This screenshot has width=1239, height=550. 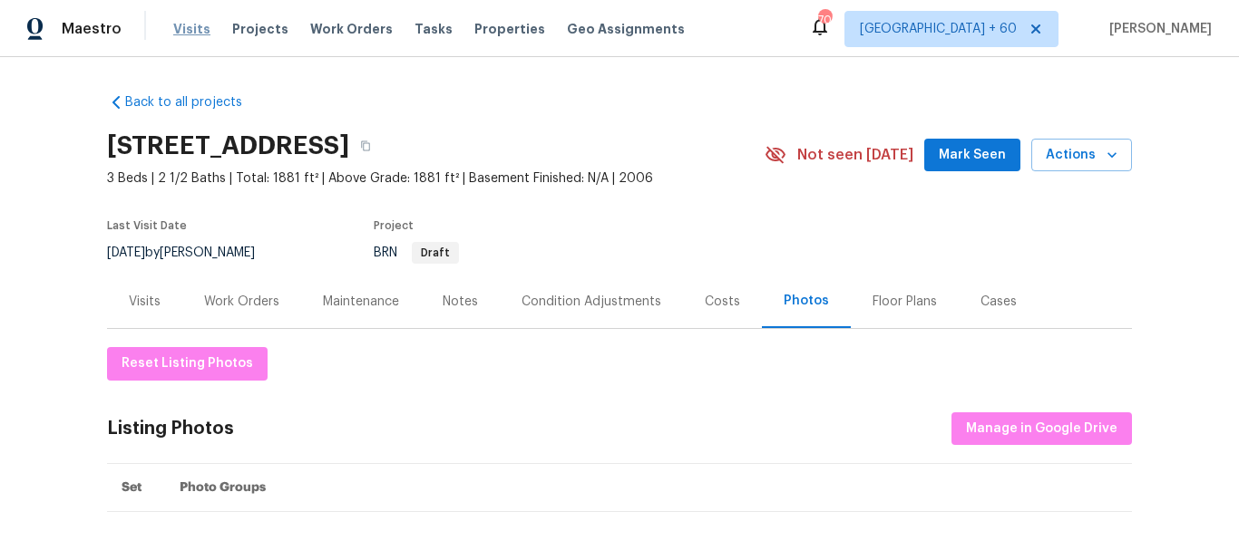 I want to click on span: Geo Assignments, so click(x=626, y=29).